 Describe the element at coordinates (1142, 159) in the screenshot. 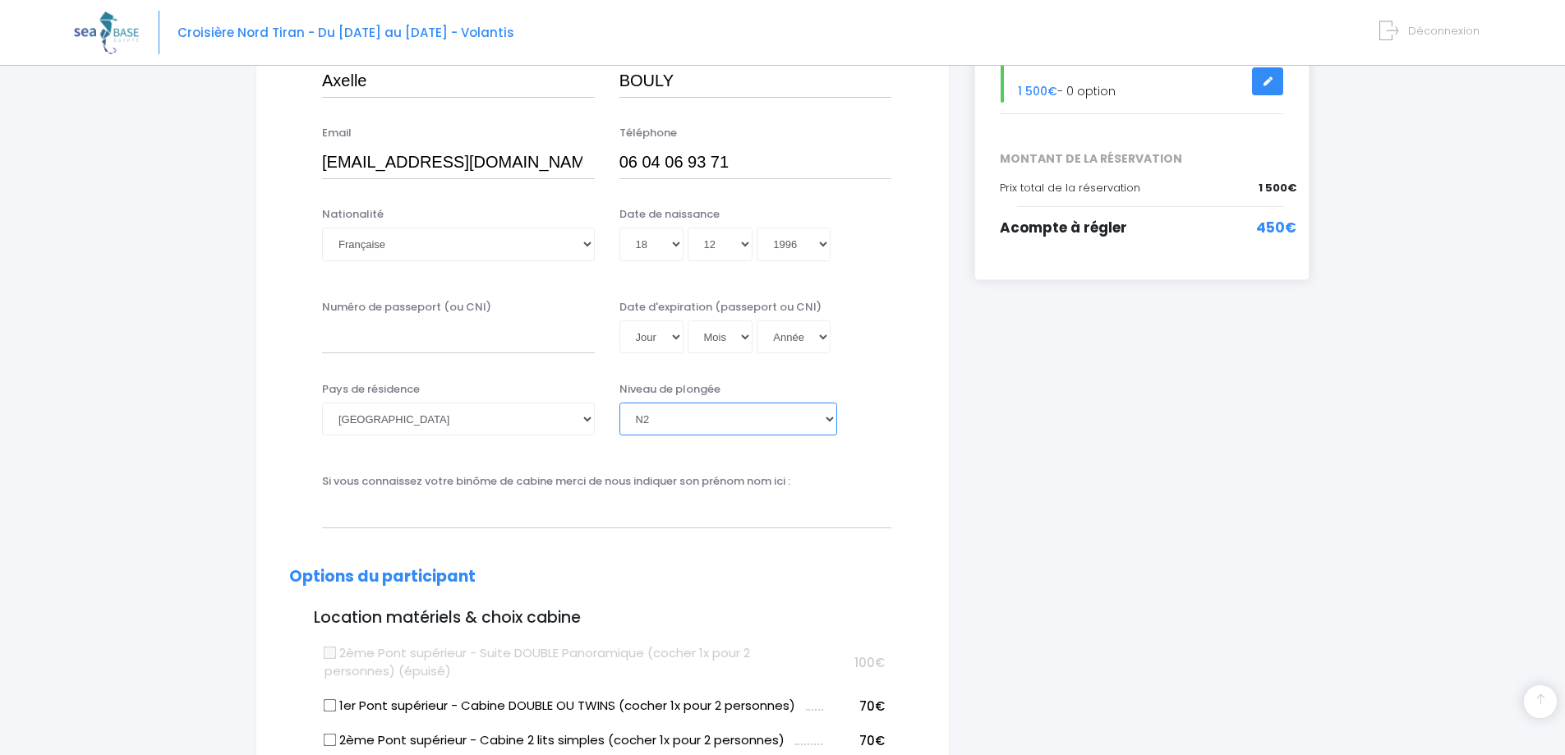

I see `span: MONTANT DE LA RÉSERVATION` at that location.